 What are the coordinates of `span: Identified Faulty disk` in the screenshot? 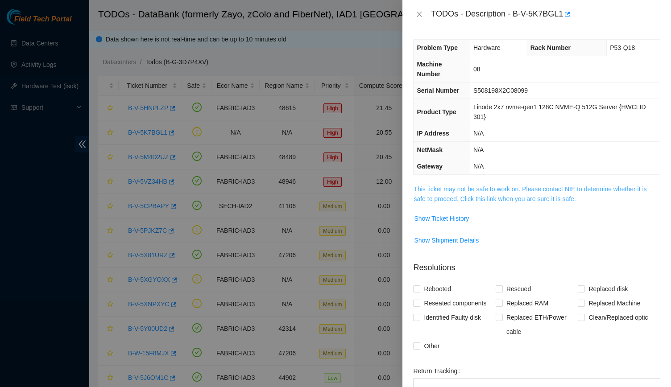 It's located at (452, 318).